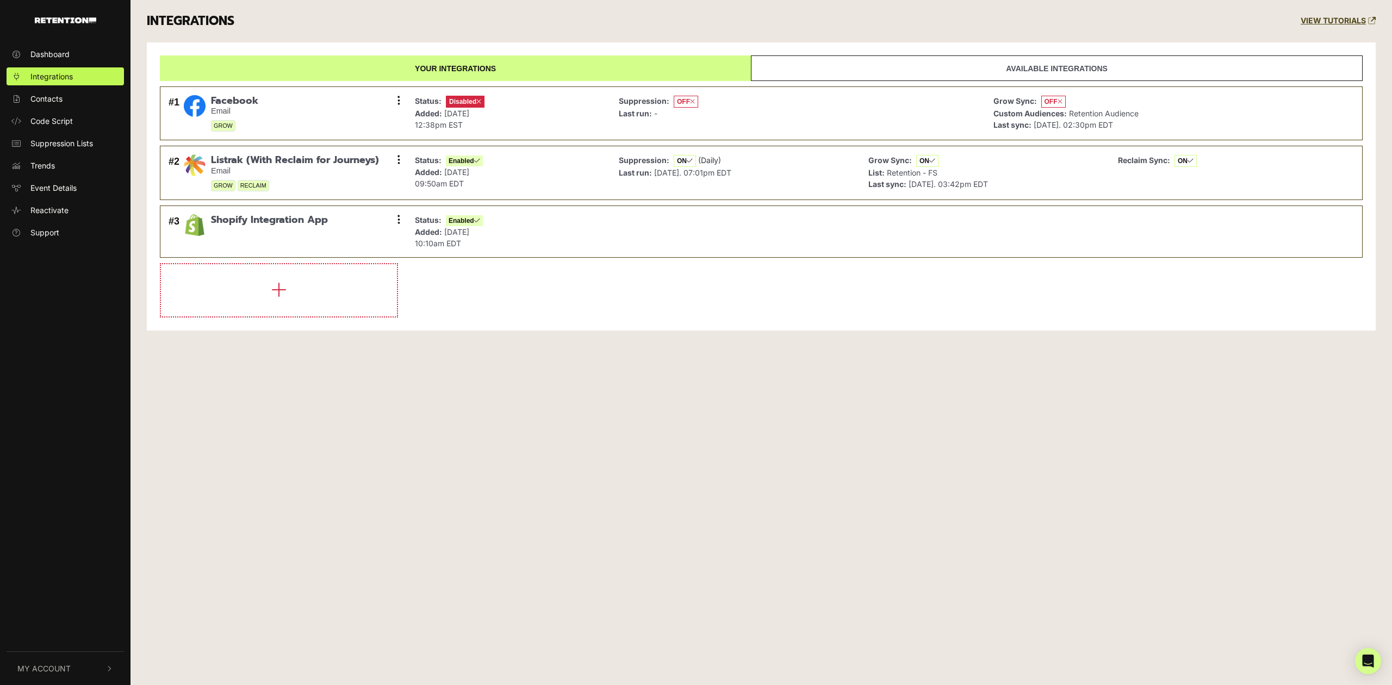  What do you see at coordinates (42, 165) in the screenshot?
I see `span: Trends` at bounding box center [42, 165].